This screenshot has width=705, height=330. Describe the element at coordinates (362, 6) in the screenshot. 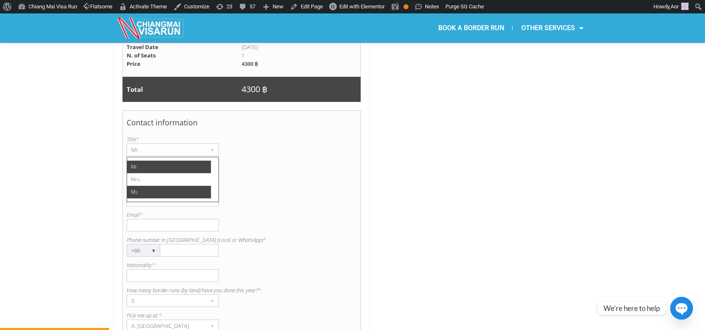

I see `span: Edit with Elementor` at that location.